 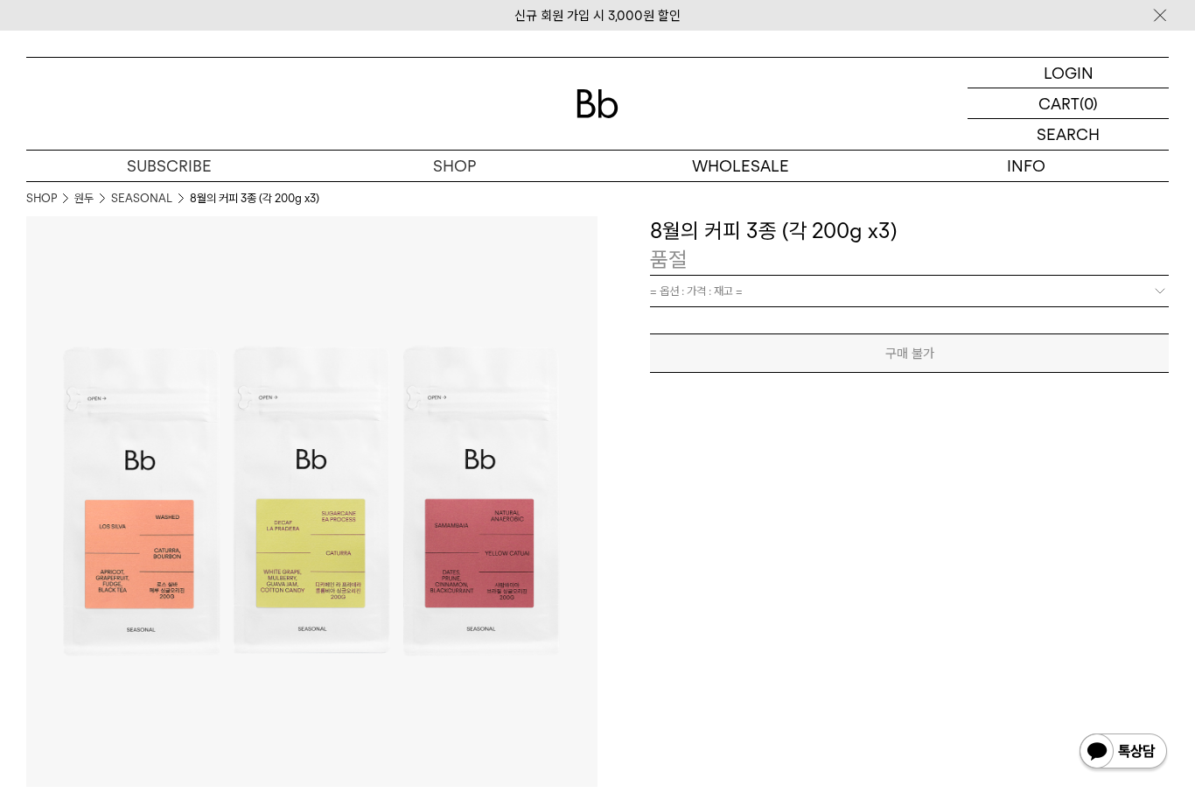 What do you see at coordinates (1068, 73) in the screenshot?
I see `p: LOGIN` at bounding box center [1068, 73].